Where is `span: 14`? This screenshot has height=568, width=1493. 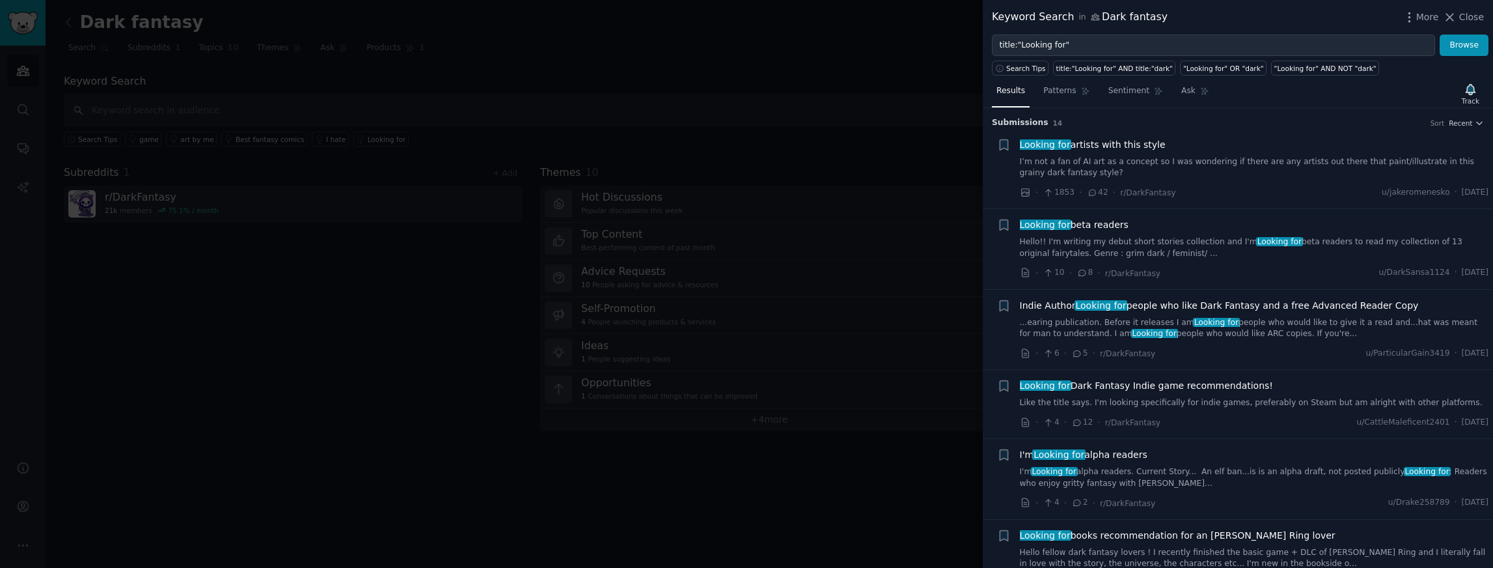 span: 14 is located at coordinates (1058, 123).